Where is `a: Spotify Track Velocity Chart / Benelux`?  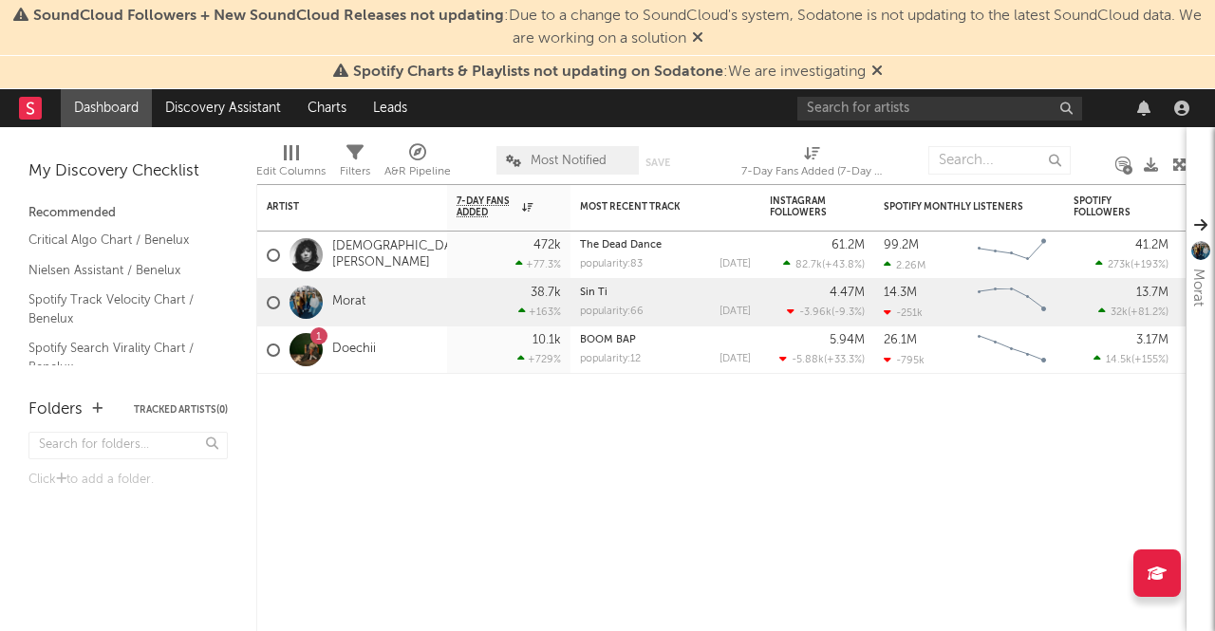 a: Spotify Track Velocity Chart / Benelux is located at coordinates (119, 309).